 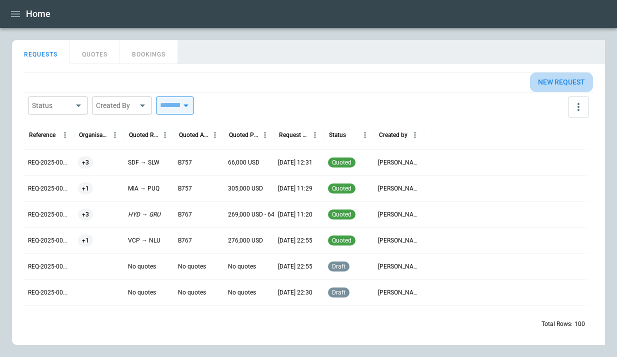 What do you see at coordinates (116, 105) in the screenshot?
I see `div: Created By` at bounding box center [116, 105].